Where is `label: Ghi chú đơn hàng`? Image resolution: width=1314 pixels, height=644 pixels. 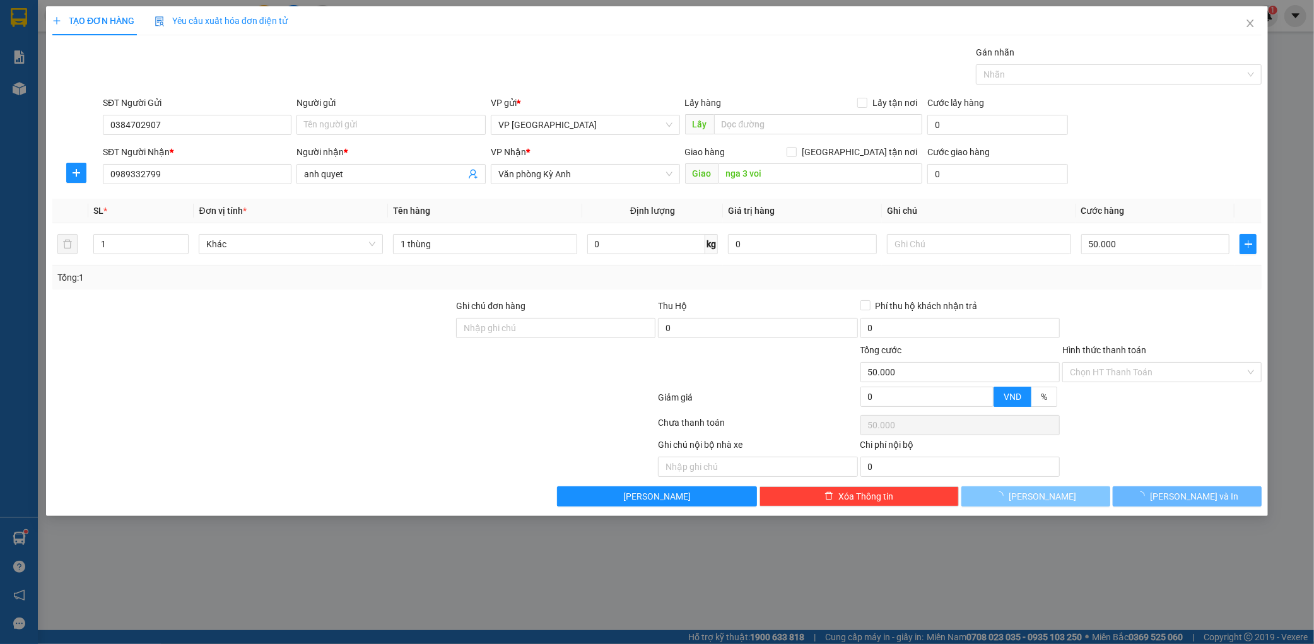
label: Ghi chú đơn hàng is located at coordinates (491, 306).